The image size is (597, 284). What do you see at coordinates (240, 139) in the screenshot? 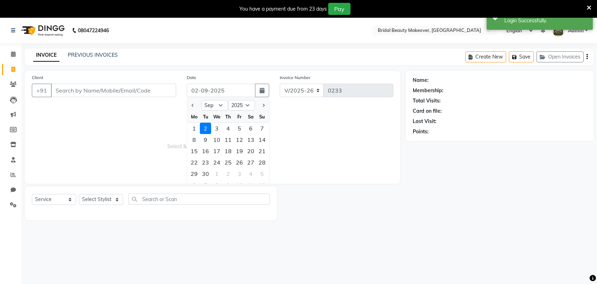
I see `div: Friday, September 12, 2025` at bounding box center [240, 139].